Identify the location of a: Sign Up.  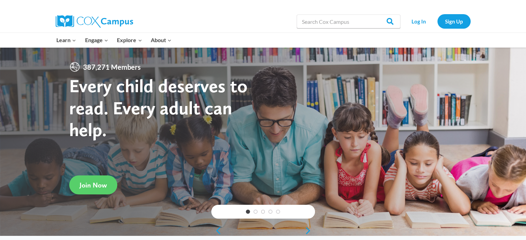
(454, 21).